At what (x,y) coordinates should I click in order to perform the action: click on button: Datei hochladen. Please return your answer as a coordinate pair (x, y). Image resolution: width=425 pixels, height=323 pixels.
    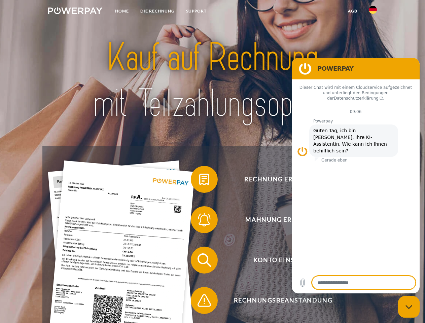
    Looking at the image, I should click on (11, 225).